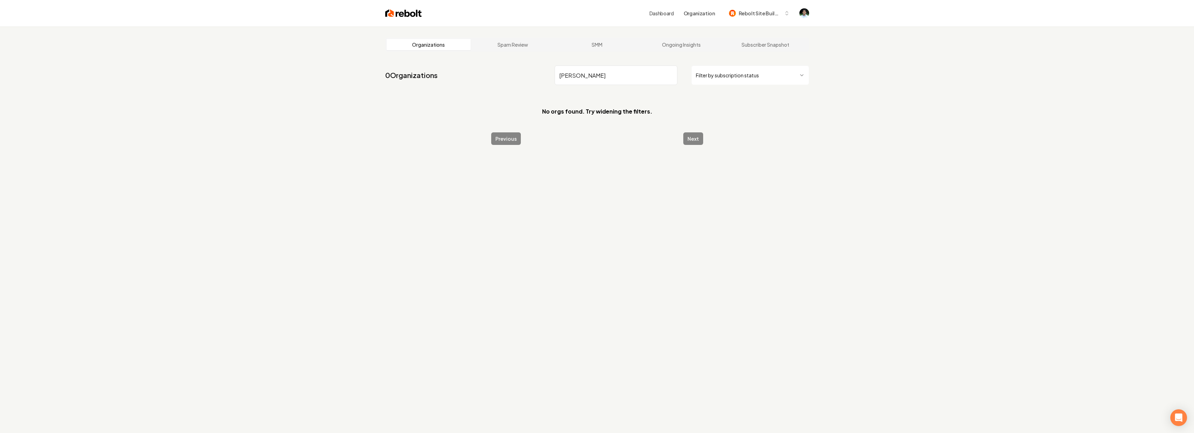 This screenshot has height=433, width=1194. Describe the element at coordinates (760, 13) in the screenshot. I see `span: Rebolt Site Builder` at that location.